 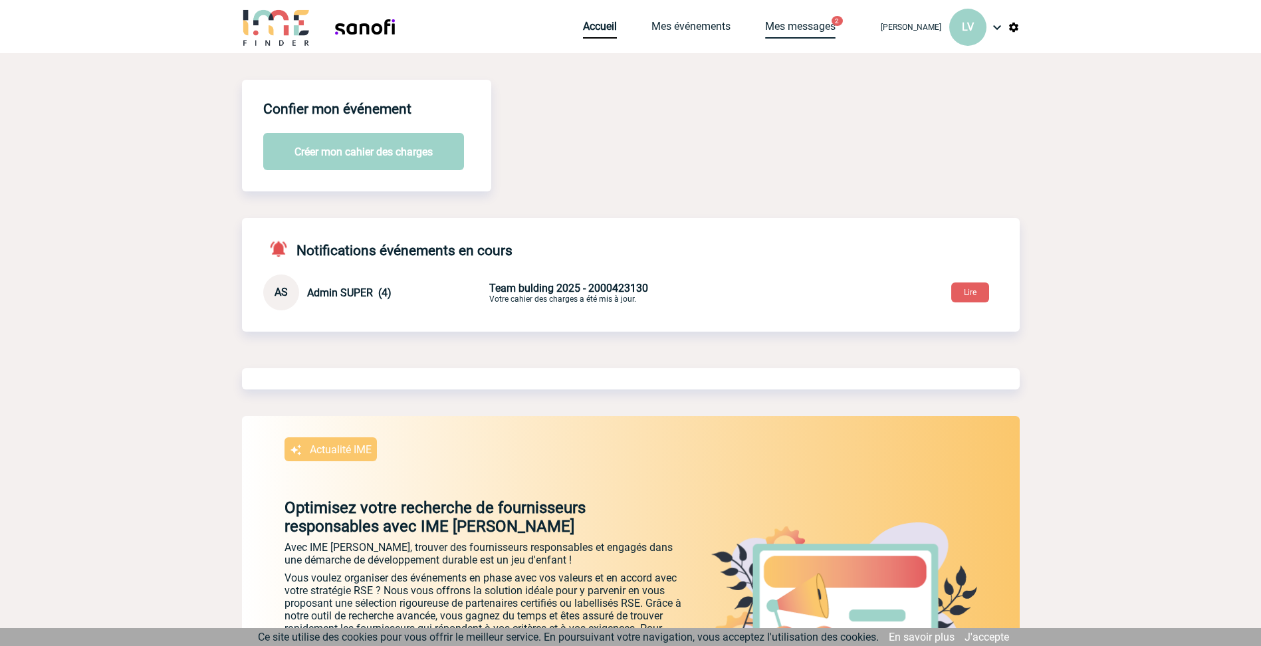 I want to click on a: Accueil, so click(x=600, y=29).